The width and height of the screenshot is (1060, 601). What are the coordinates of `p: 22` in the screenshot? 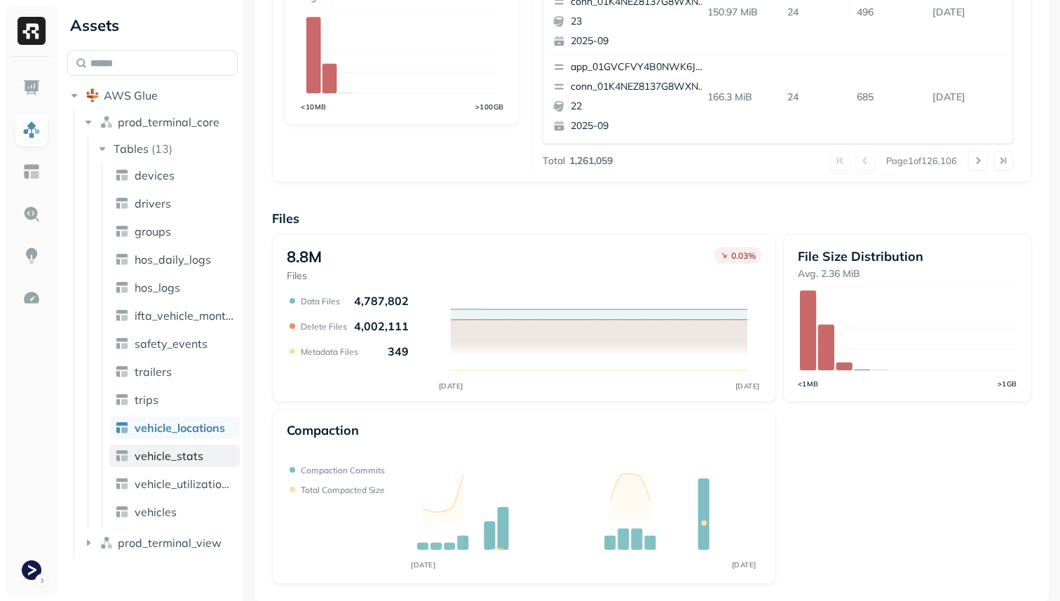 It's located at (638, 107).